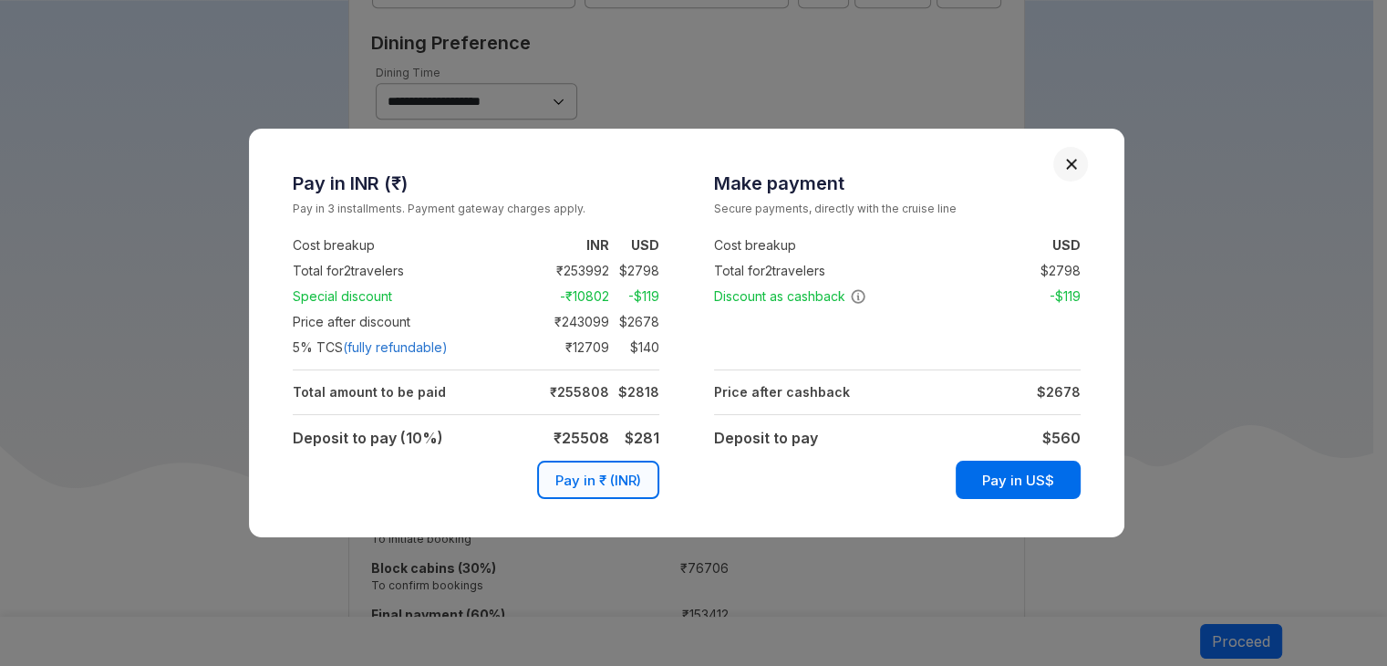 This screenshot has height=666, width=1387. What do you see at coordinates (369, 391) in the screenshot?
I see `strong: Total amount to be paid` at bounding box center [369, 391].